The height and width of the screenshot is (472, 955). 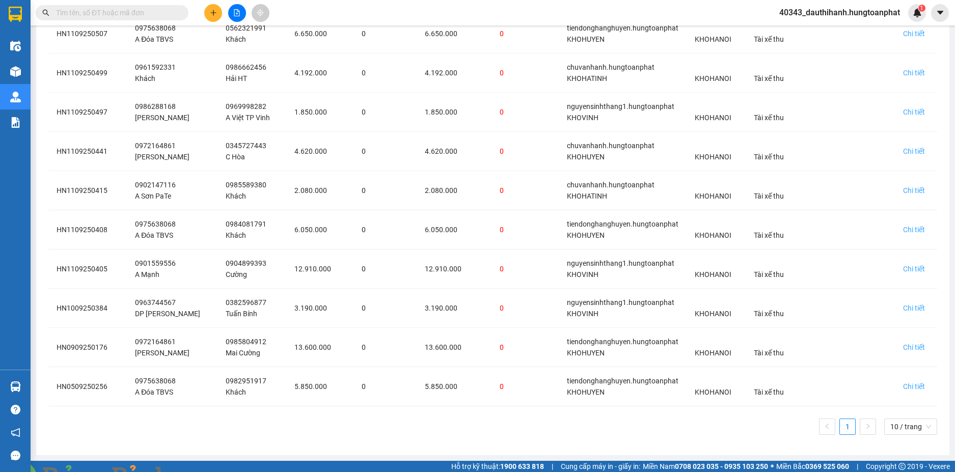 I want to click on span: right, so click(x=868, y=426).